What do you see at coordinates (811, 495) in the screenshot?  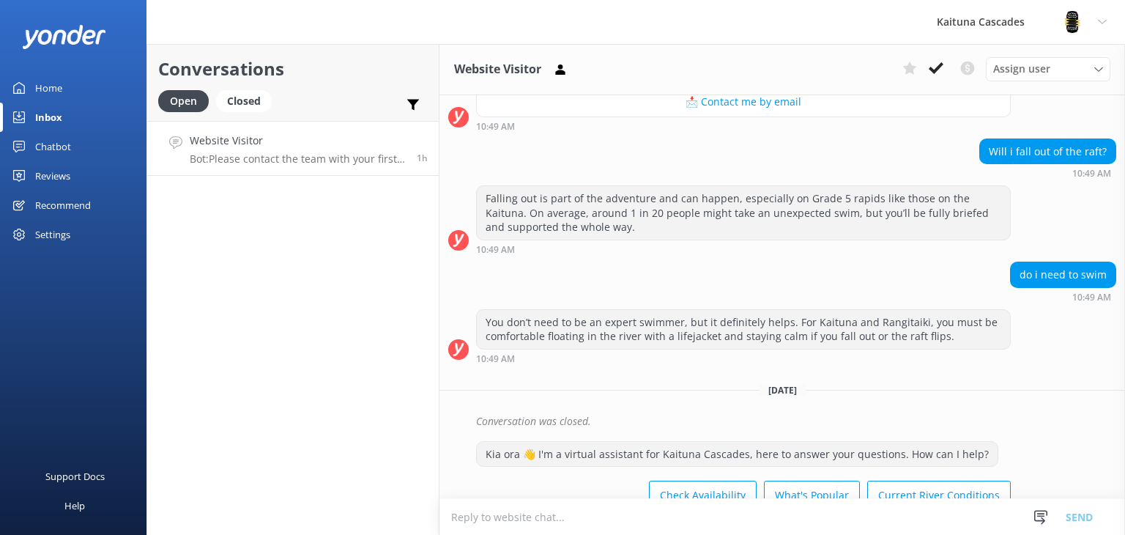 I see `button: What's Popular` at bounding box center [811, 495].